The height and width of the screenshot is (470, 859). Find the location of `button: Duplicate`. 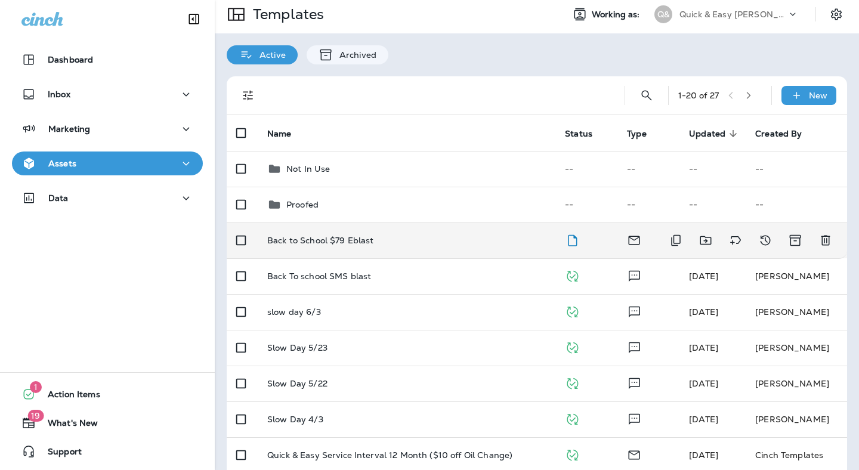

button: Duplicate is located at coordinates (676, 240).